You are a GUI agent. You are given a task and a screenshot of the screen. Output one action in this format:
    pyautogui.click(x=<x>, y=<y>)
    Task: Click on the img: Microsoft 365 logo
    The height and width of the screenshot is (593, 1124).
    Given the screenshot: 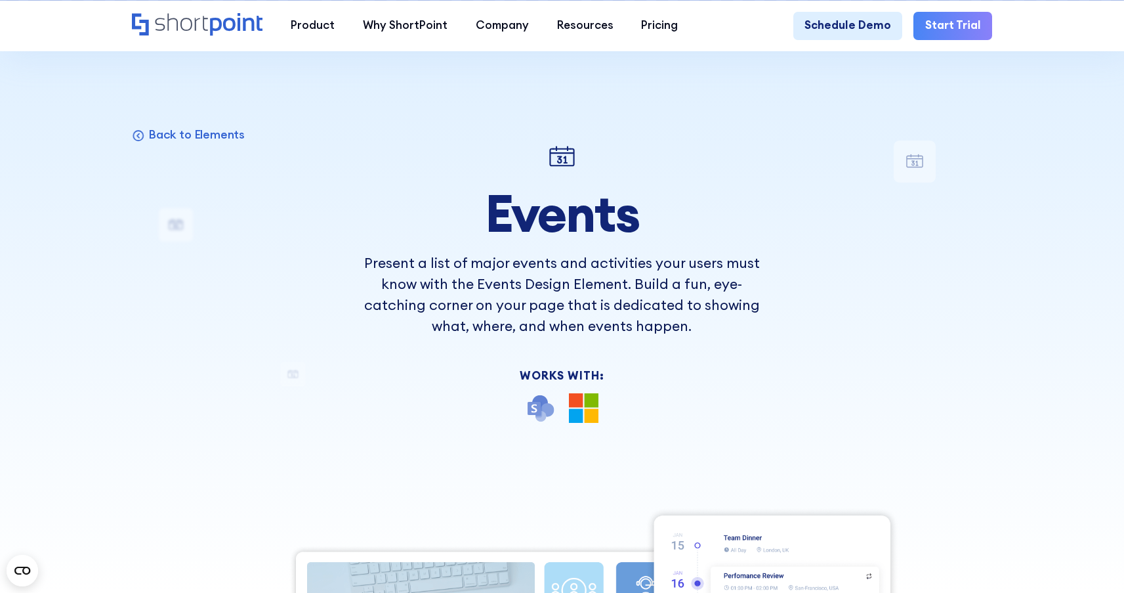 What is the action you would take?
    pyautogui.click(x=583, y=407)
    